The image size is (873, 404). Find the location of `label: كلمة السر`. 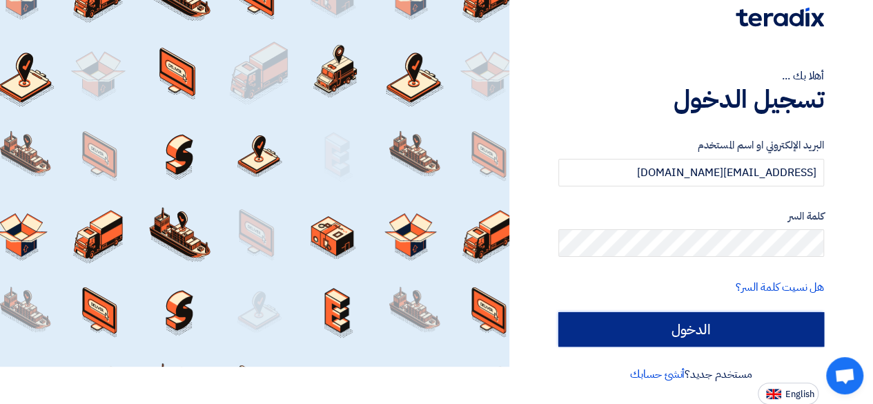

label: كلمة السر is located at coordinates (691, 216).